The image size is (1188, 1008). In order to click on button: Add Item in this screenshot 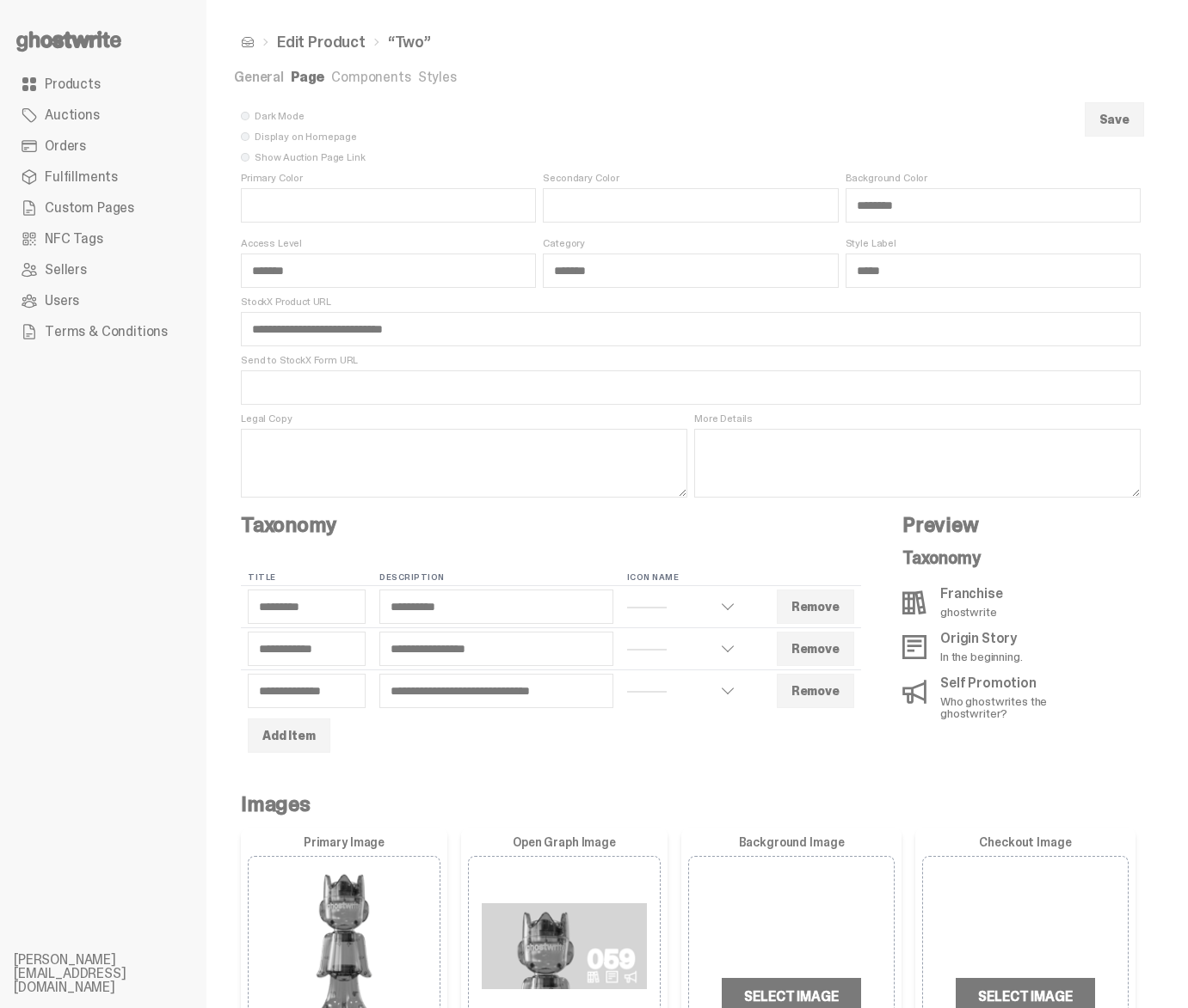, I will do `click(289, 736)`.